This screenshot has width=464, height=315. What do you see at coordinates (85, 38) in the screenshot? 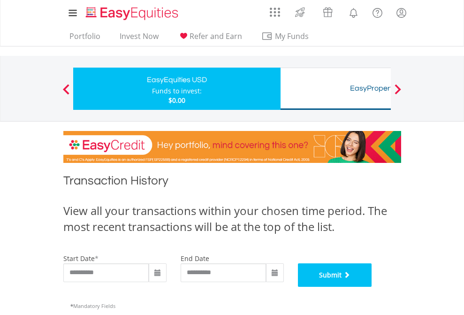
I see `a: Portfolio` at bounding box center [85, 38].